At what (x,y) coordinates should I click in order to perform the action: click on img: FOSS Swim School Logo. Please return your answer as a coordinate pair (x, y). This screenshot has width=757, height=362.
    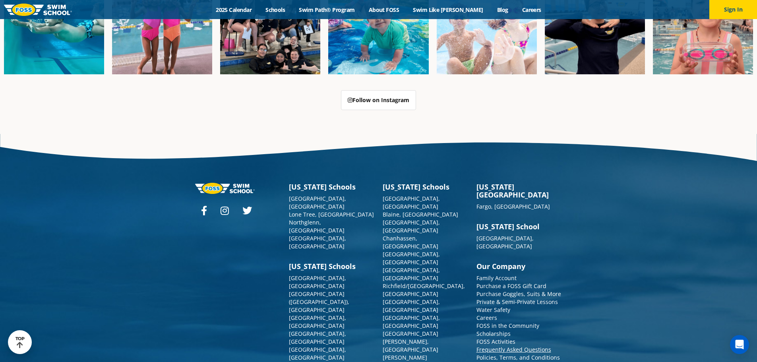
    Looking at the image, I should click on (38, 10).